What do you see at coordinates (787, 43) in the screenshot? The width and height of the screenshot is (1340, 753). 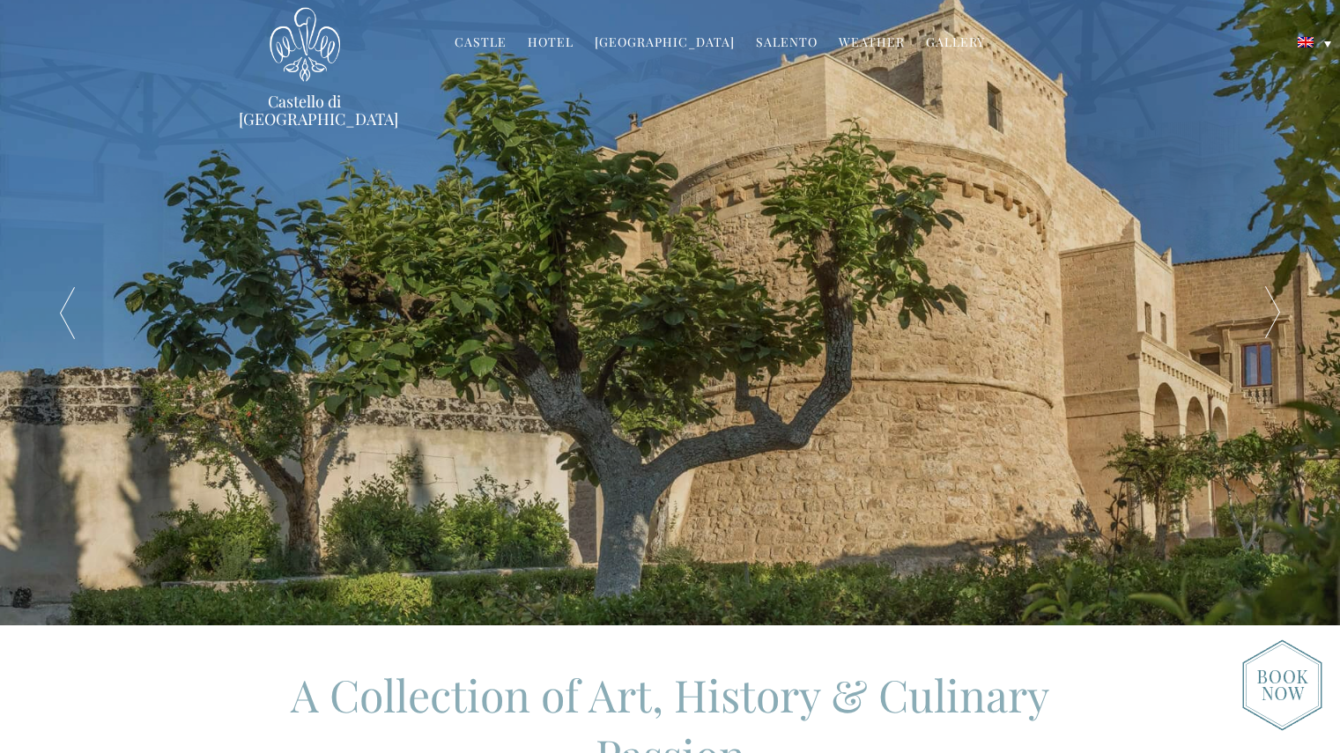 I see `a: Salento` at bounding box center [787, 43].